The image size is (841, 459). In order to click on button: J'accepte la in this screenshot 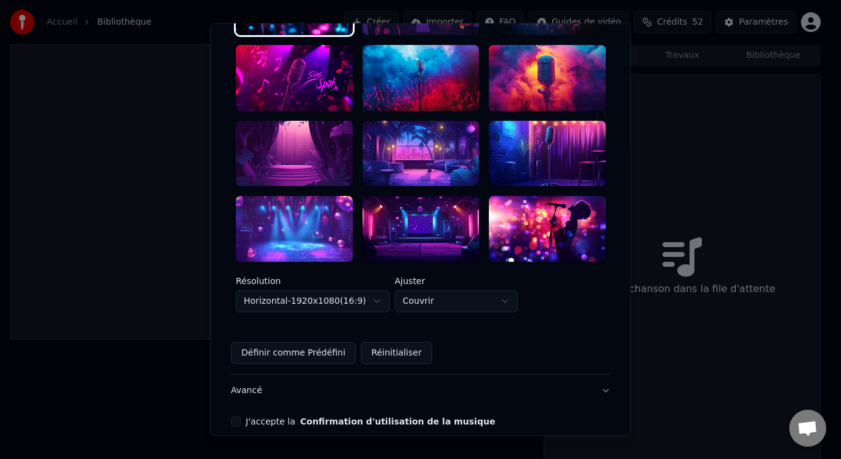, I will do `click(397, 421)`.